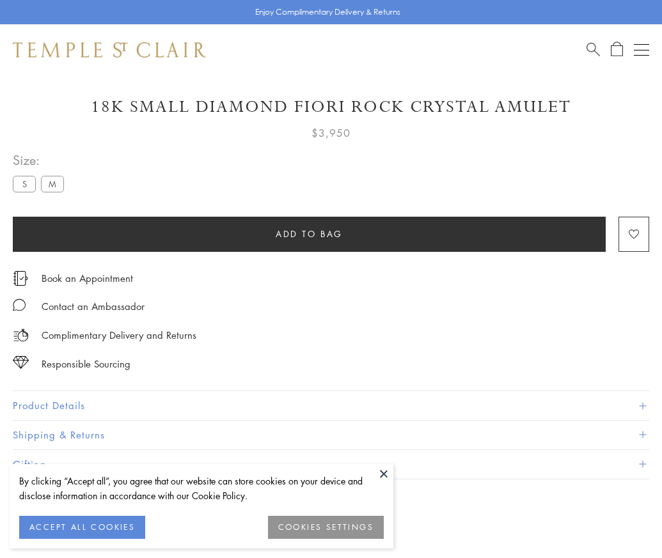  I want to click on button: ACCEPT ALL COOKIES, so click(82, 527).